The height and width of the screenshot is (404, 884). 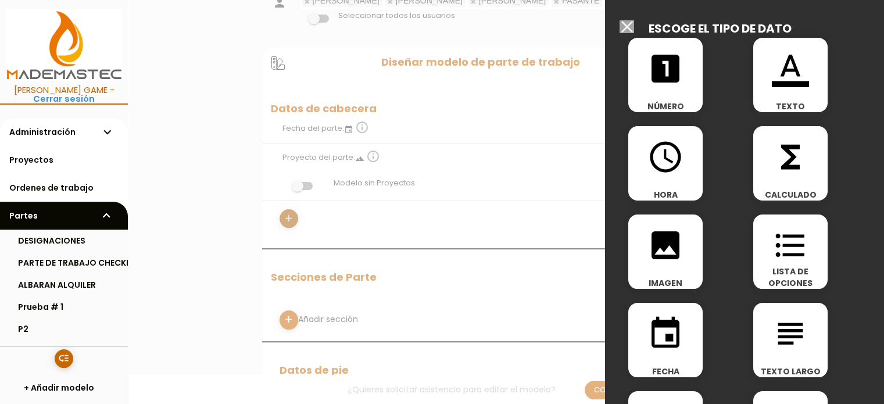 What do you see at coordinates (790, 195) in the screenshot?
I see `span: CALCULADO` at bounding box center [790, 195].